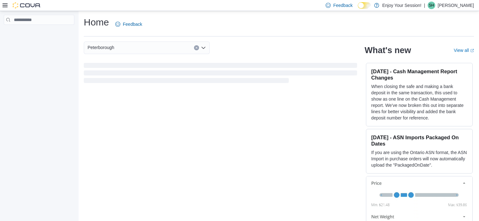 This screenshot has width=479, height=221. What do you see at coordinates (402, 5) in the screenshot?
I see `p: Enjoy Your Session!` at bounding box center [402, 5].